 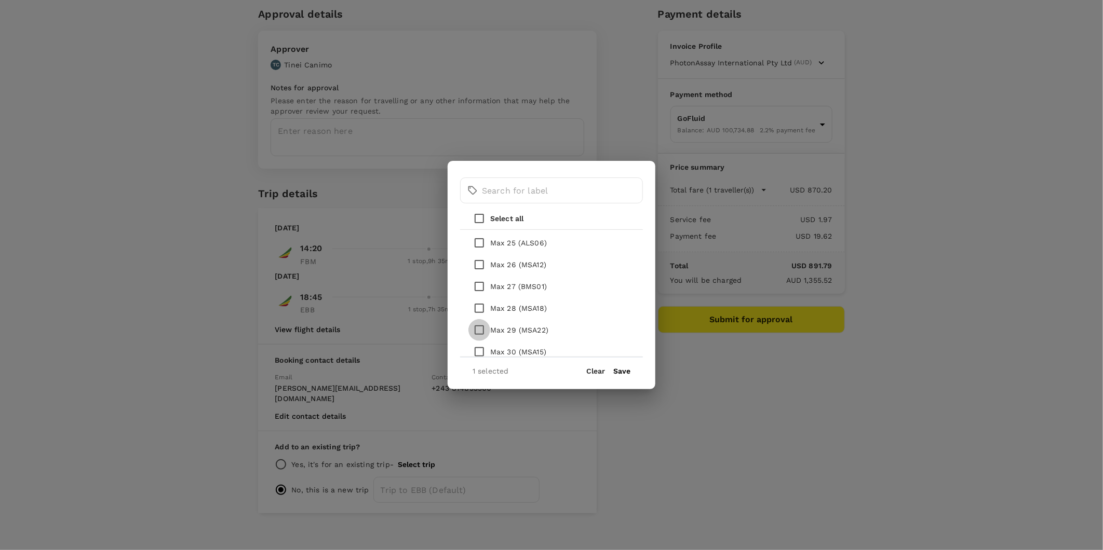 What do you see at coordinates (519, 330) in the screenshot?
I see `p: Max 29 (MSA22)` at bounding box center [519, 330].